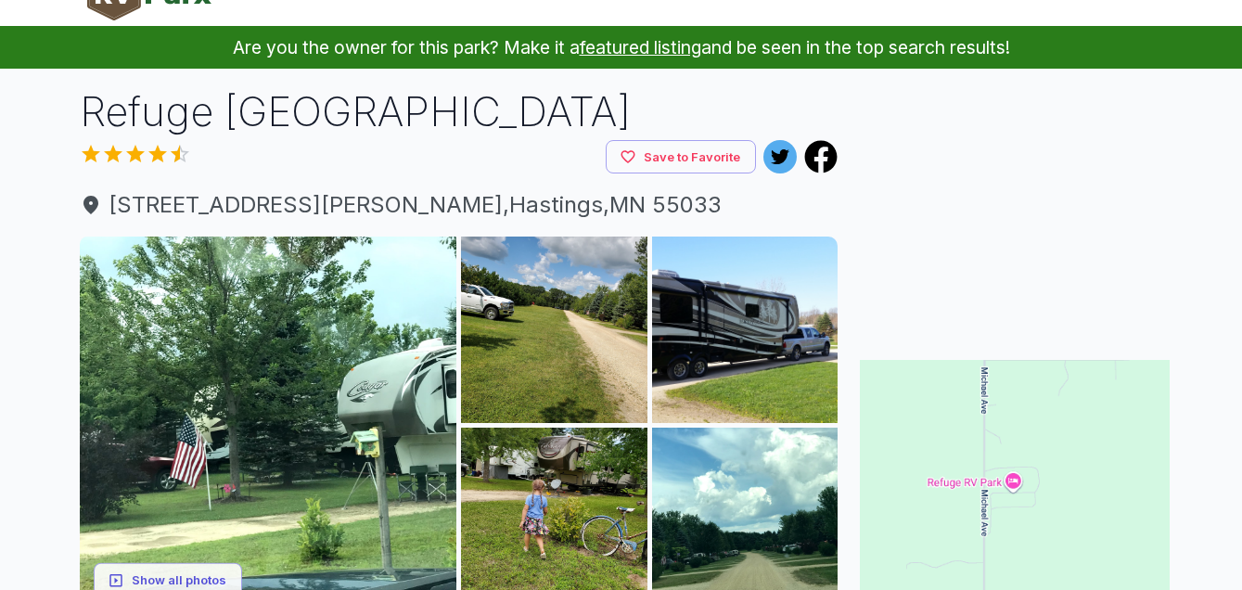  I want to click on a: featured listing, so click(640, 47).